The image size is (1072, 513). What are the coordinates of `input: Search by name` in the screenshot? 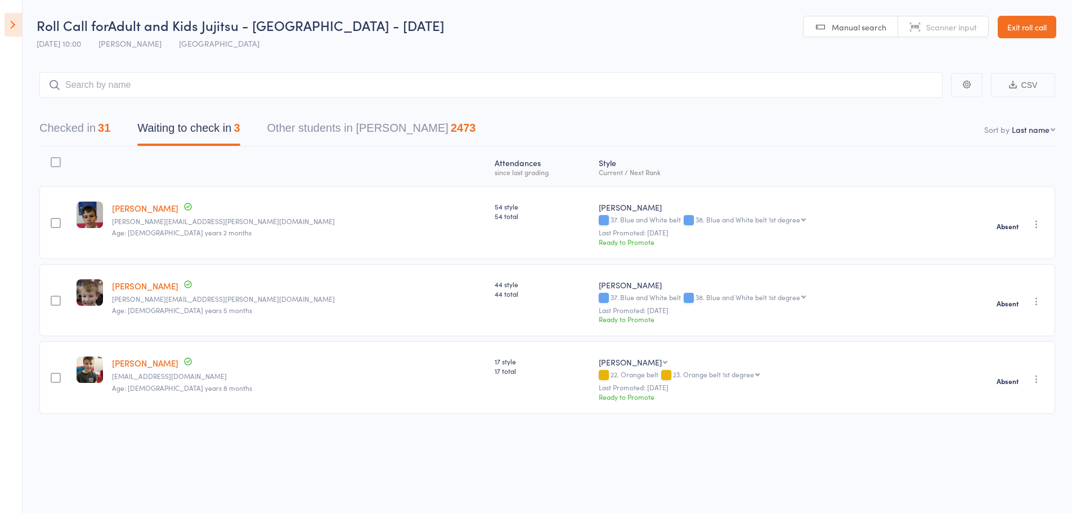 It's located at (491, 85).